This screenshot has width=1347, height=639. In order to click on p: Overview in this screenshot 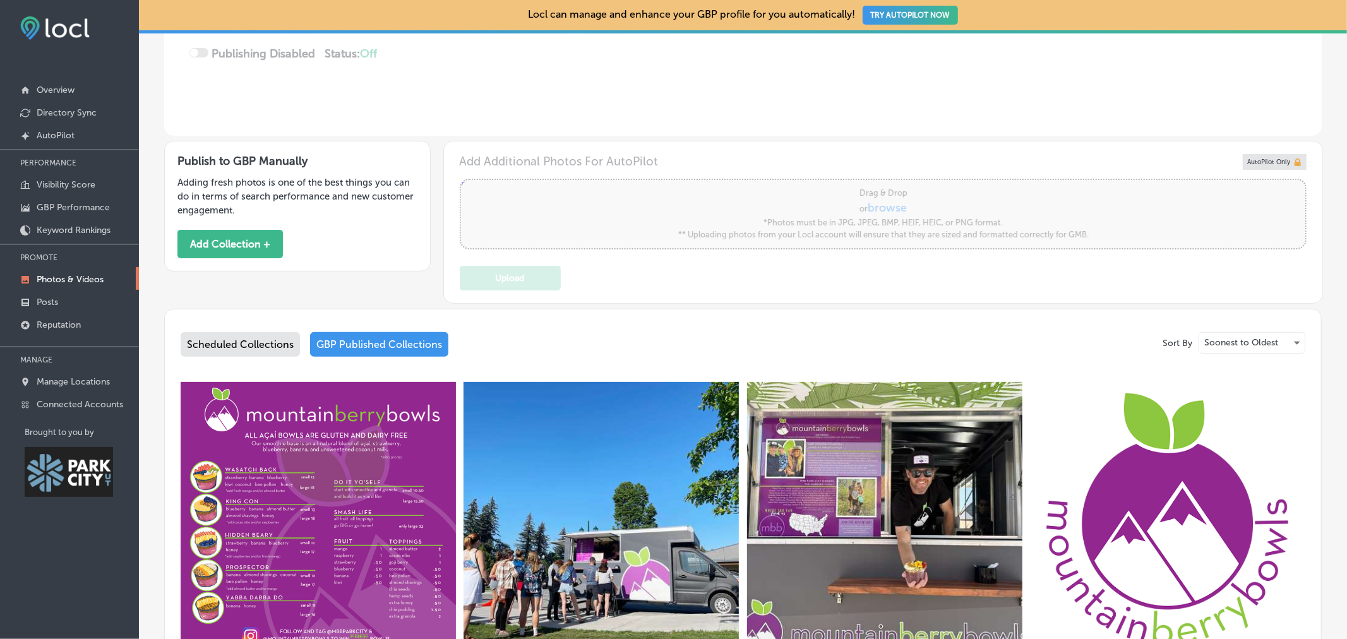, I will do `click(56, 90)`.